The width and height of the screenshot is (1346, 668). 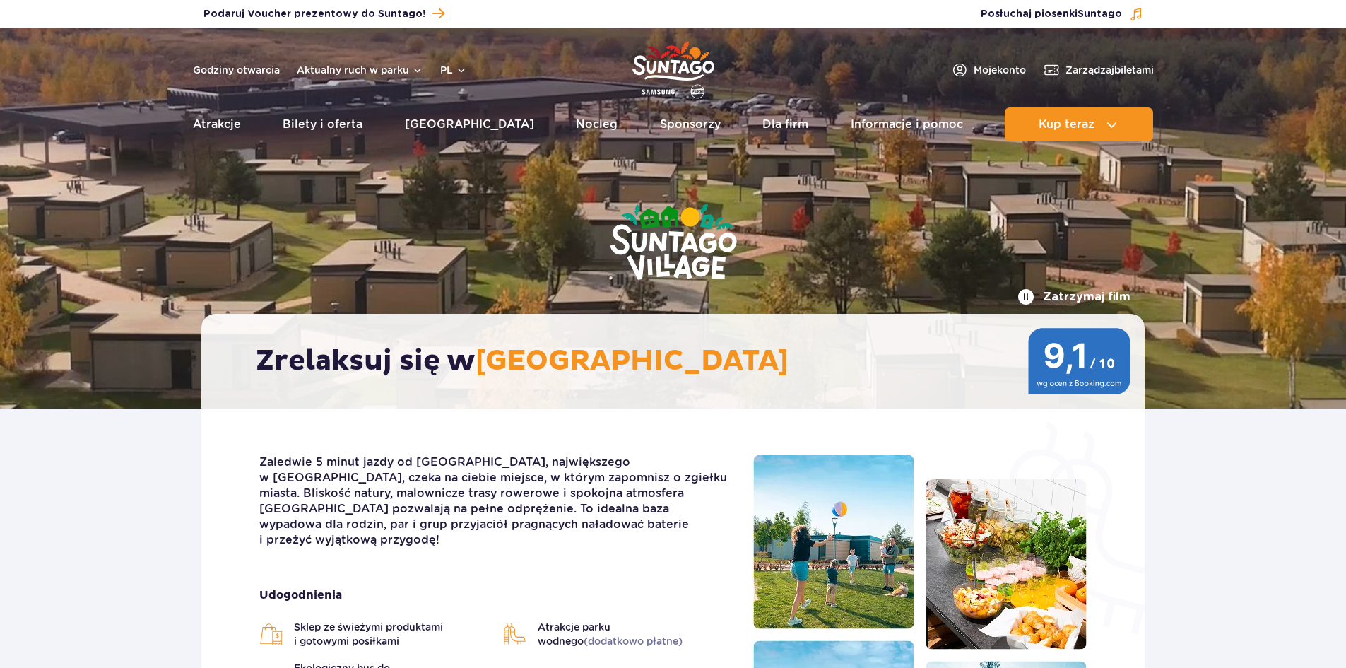 I want to click on h2: Zrelaksuj się w, so click(x=680, y=361).